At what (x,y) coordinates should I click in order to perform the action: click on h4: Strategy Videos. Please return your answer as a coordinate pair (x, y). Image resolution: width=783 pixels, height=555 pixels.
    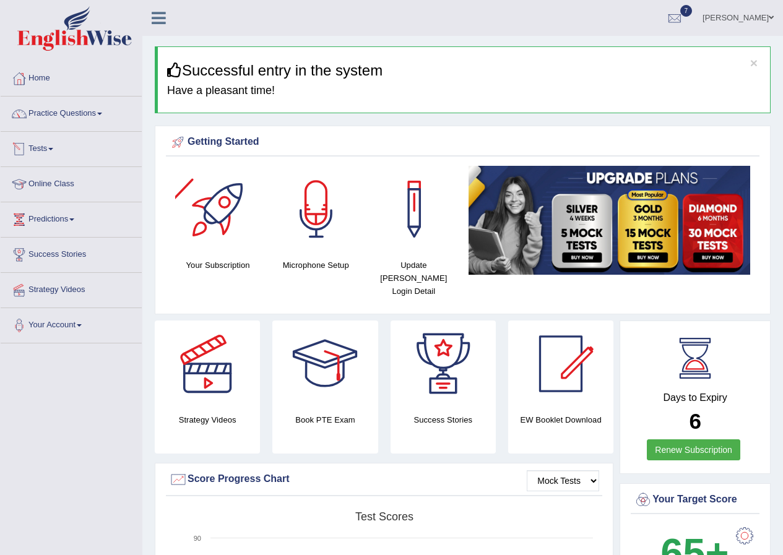
    Looking at the image, I should click on (207, 420).